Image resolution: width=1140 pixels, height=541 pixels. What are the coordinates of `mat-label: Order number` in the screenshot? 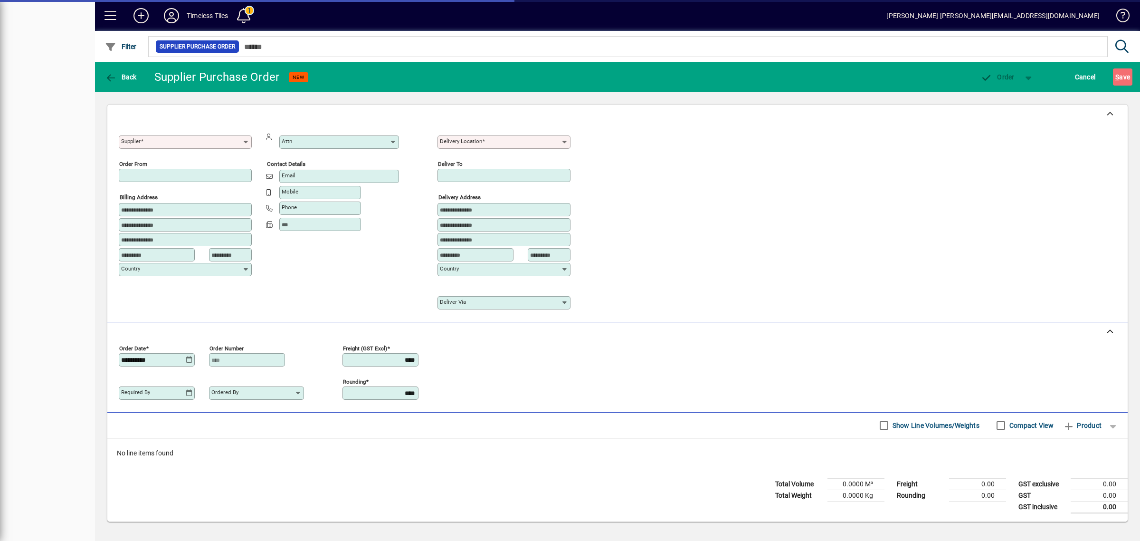 It's located at (227, 348).